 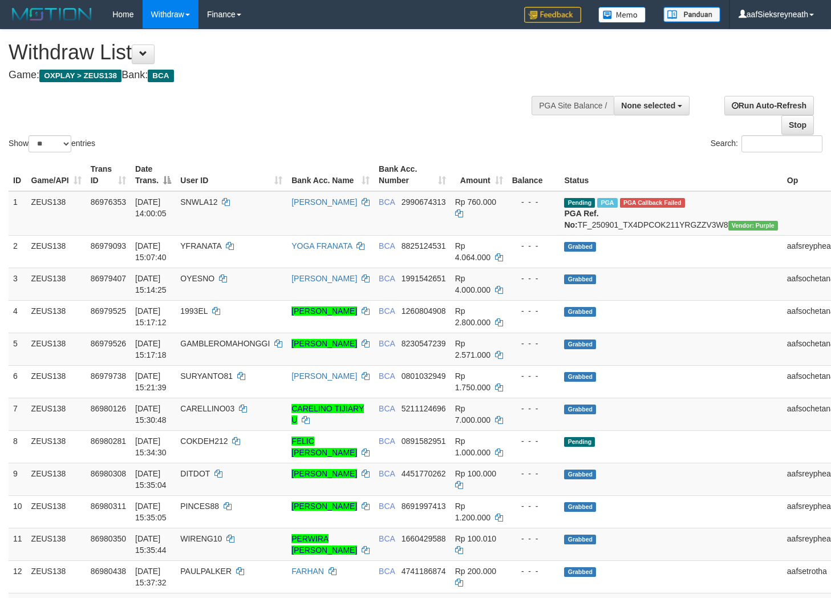 What do you see at coordinates (108, 538) in the screenshot?
I see `span: 86980350` at bounding box center [108, 538].